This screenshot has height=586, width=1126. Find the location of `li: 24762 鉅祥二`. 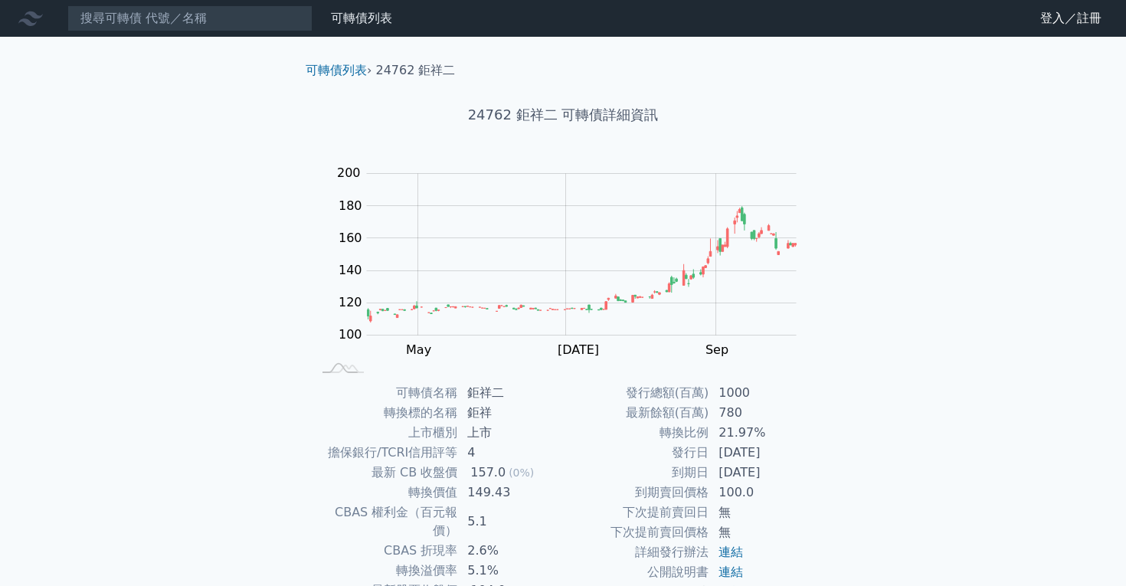

li: 24762 鉅祥二 is located at coordinates (416, 71).